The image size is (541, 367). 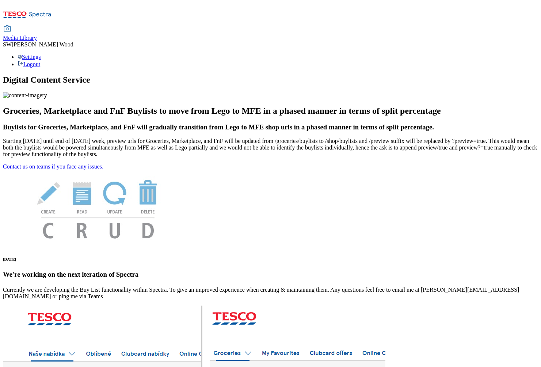 What do you see at coordinates (270, 293) in the screenshot?
I see `p: Currently we are developing the Buy List functionality within Spectra. To give an improved experi...` at bounding box center [270, 293].